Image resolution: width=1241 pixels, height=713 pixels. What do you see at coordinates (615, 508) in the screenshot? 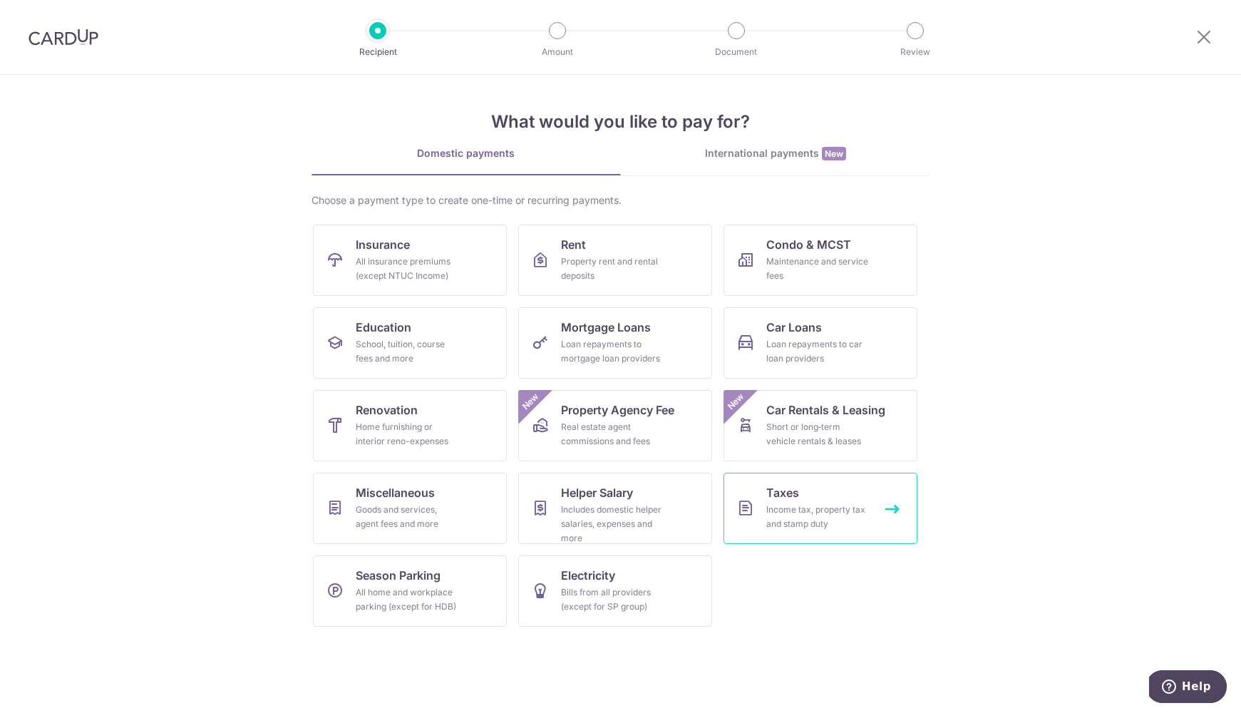
I see `a: Helper SalaryIncludes domestic helper salaries, expenses and more` at bounding box center [615, 508].